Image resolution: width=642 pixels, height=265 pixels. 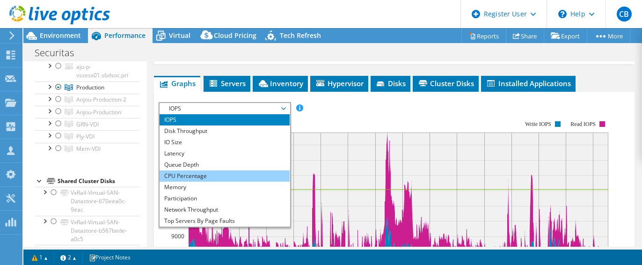 What do you see at coordinates (87, 112) in the screenshot?
I see `a: Anjou-Production` at bounding box center [87, 112].